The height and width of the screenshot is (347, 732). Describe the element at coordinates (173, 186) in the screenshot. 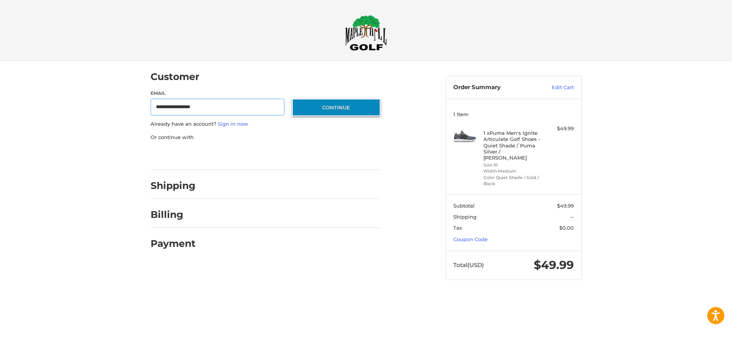

I see `h2: Shipping` at that location.